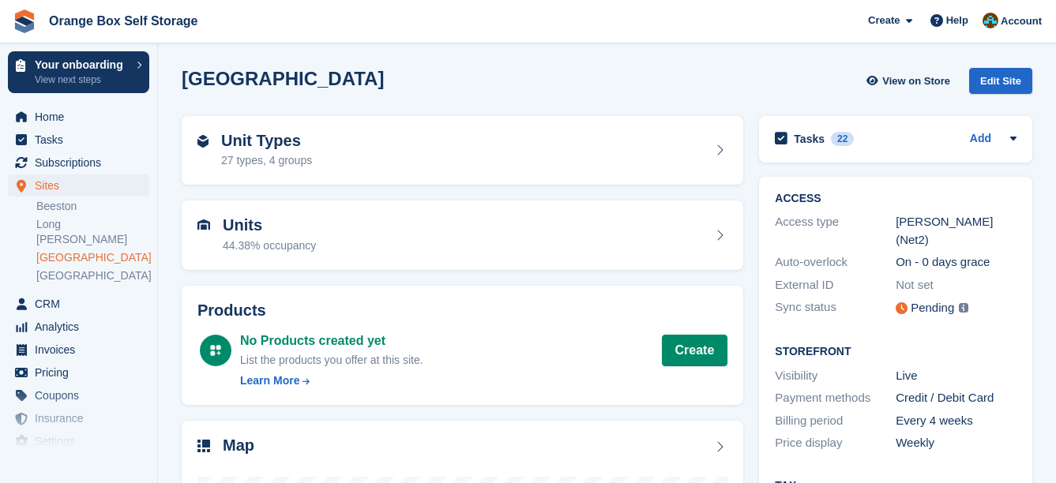 The image size is (1056, 483). I want to click on img: custom-product-icn-white-7c27a13f52cf5f2f504a55ee73a895a1f82ff5669d69490e13668eaf7ade3bb5.svg, so click(216, 351).